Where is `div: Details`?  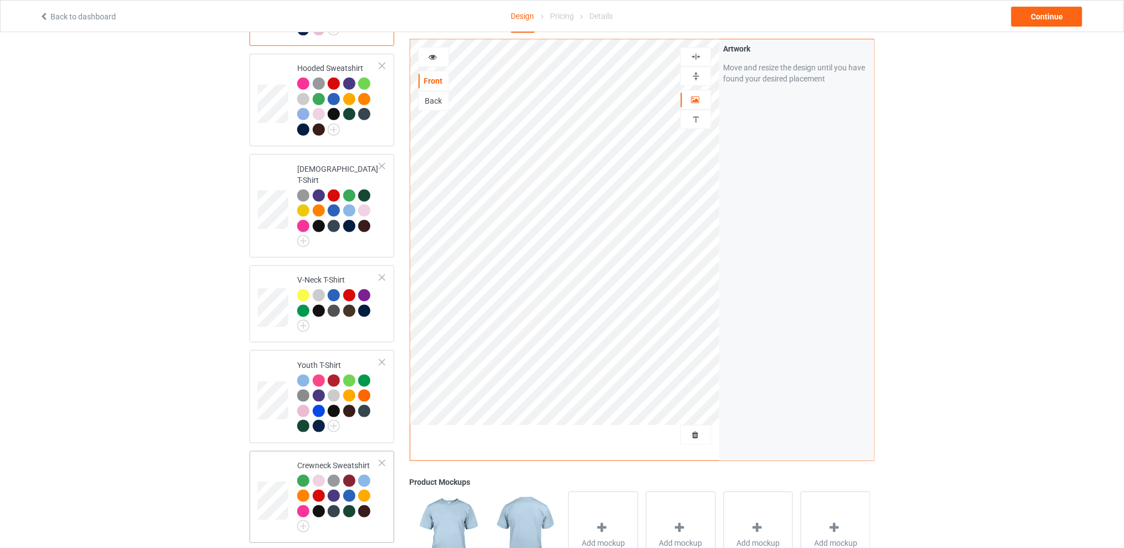 div: Details is located at coordinates (601, 16).